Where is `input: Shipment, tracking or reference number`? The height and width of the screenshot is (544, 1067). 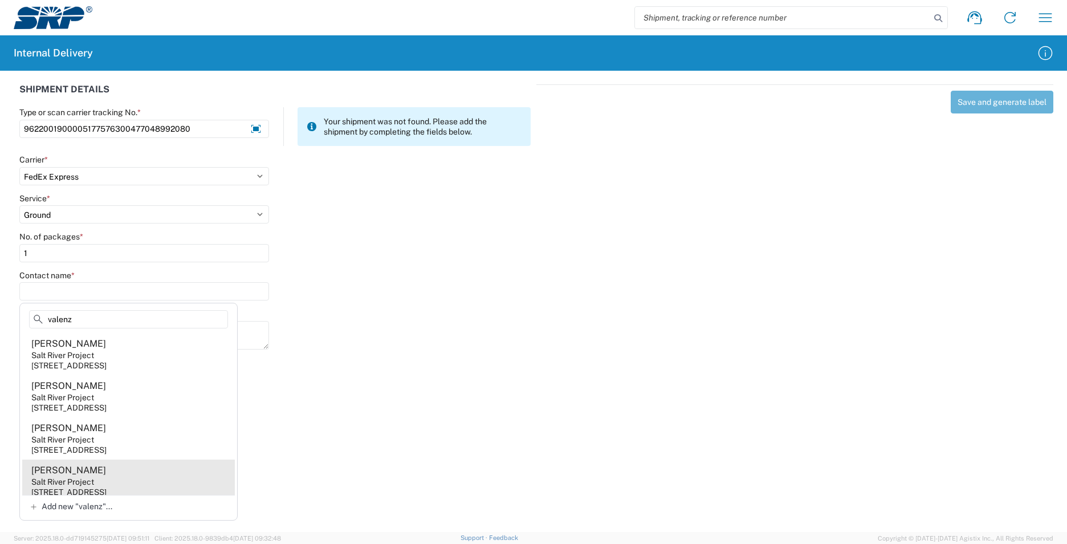 input: Shipment, tracking or reference number is located at coordinates (783, 18).